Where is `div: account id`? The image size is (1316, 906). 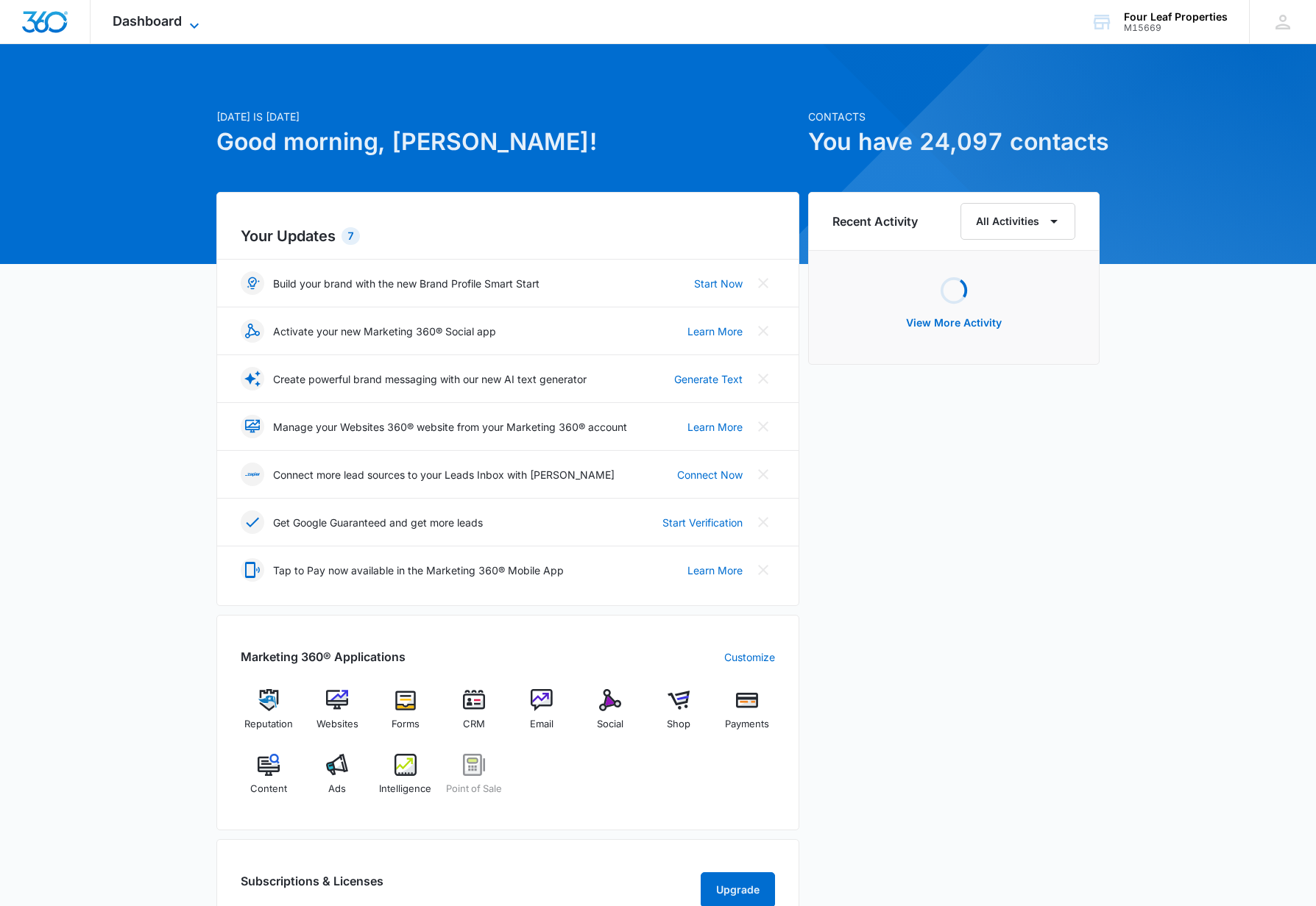
div: account id is located at coordinates (1175, 28).